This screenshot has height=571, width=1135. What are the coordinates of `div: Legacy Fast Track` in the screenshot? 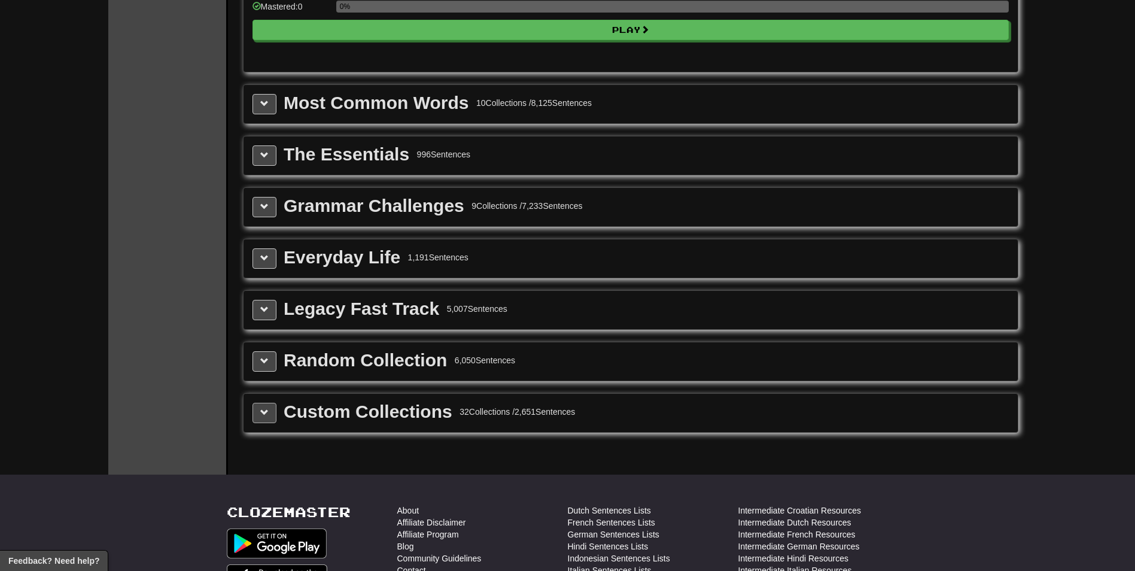 It's located at (361, 309).